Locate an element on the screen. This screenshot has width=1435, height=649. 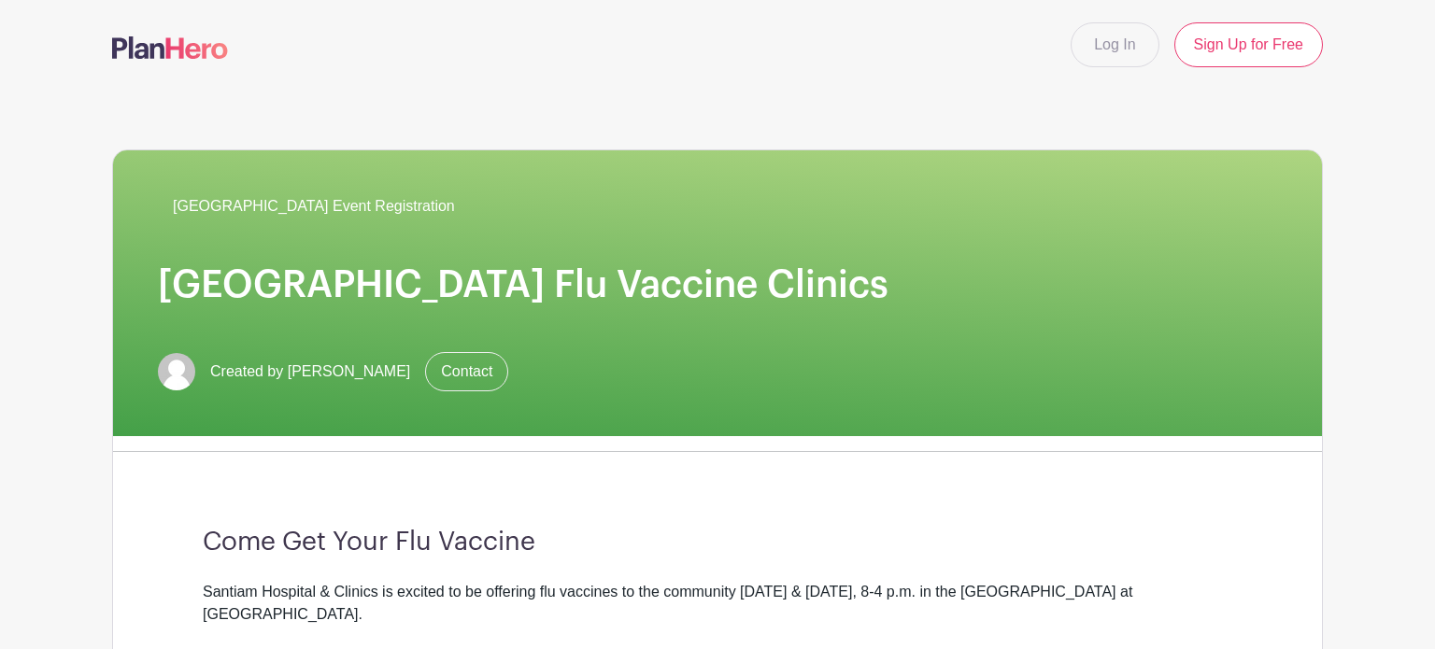
a: Contact is located at coordinates (466, 372).